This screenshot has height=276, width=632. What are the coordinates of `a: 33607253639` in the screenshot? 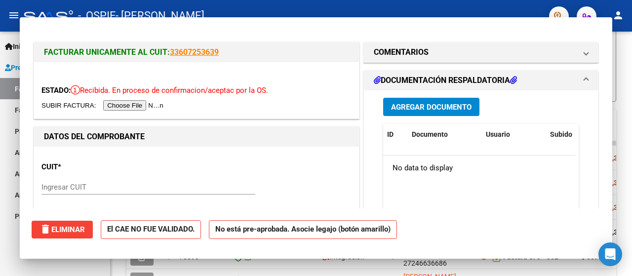 It's located at (194, 52).